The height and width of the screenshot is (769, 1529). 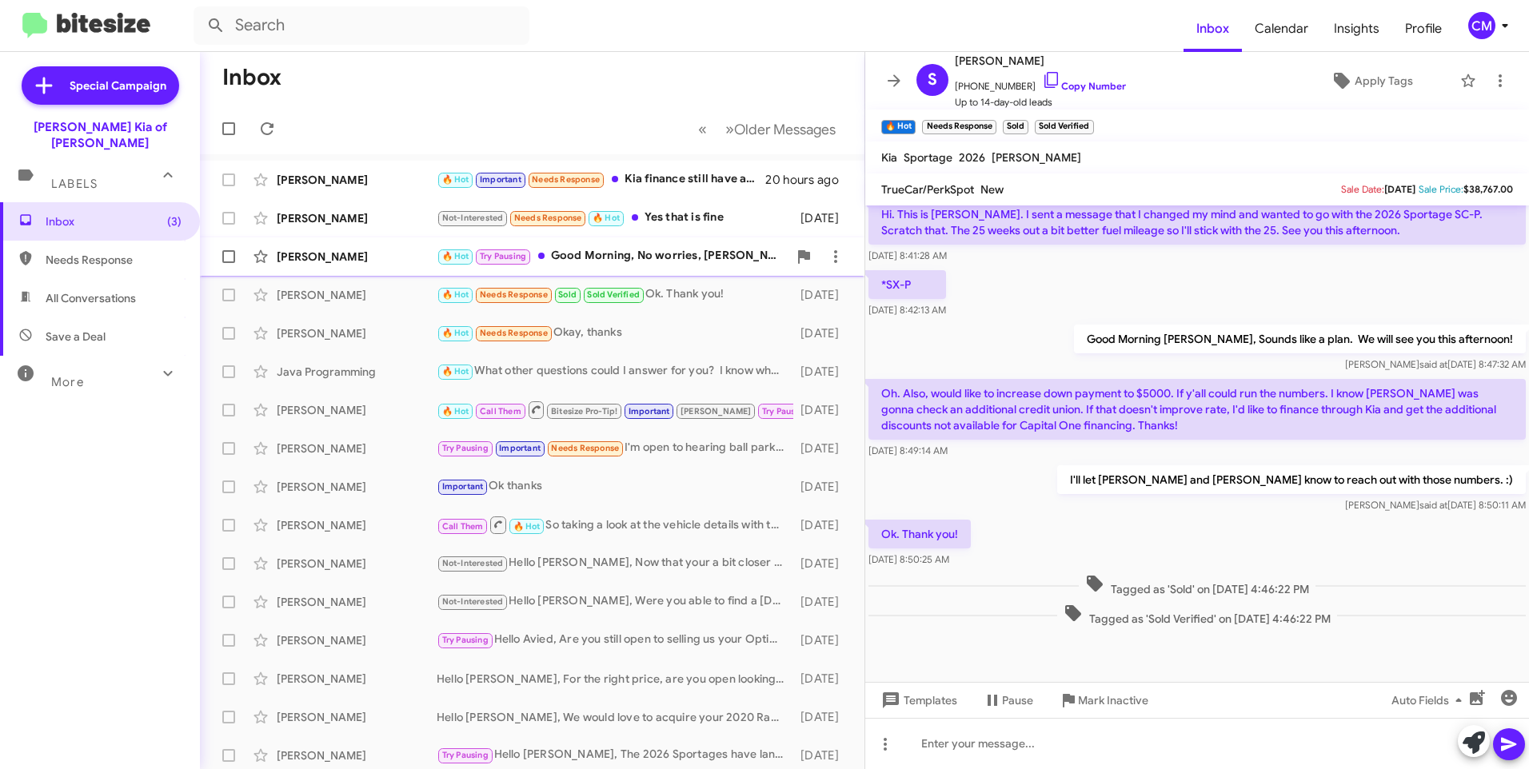 What do you see at coordinates (907, 285) in the screenshot?
I see `p: *SX-P` at bounding box center [907, 285].